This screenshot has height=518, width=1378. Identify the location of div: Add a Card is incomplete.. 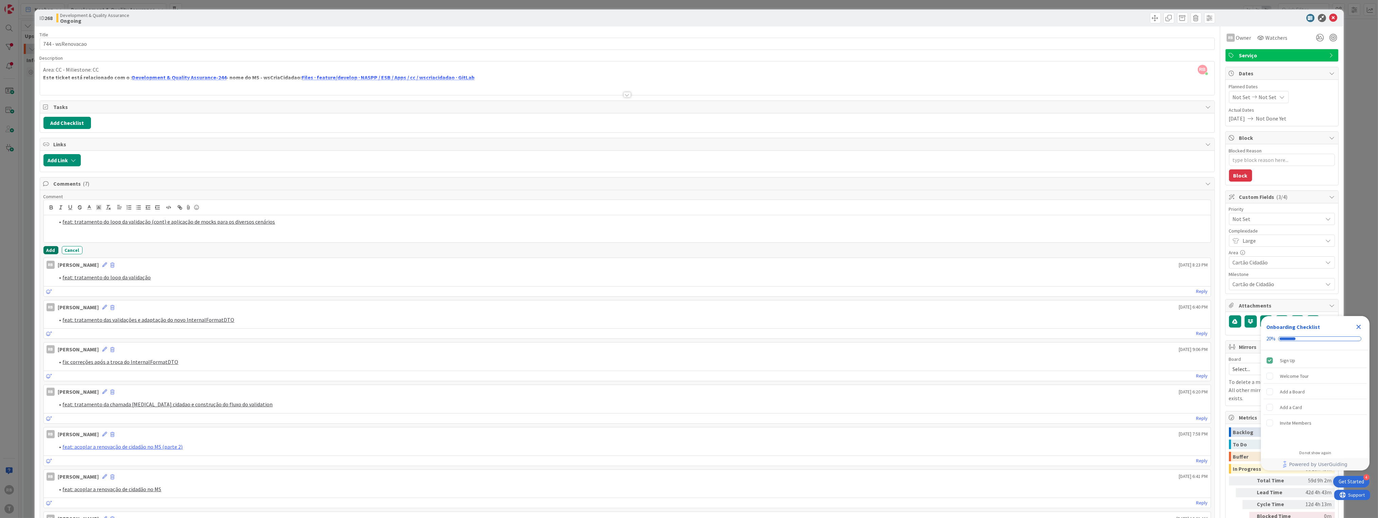
(1315, 407).